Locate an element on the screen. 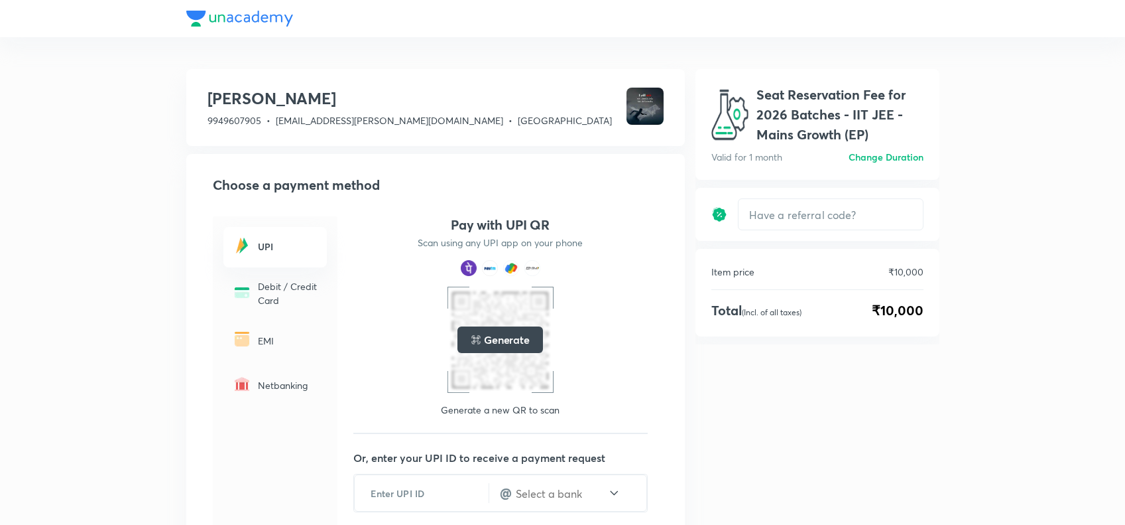 This screenshot has height=525, width=1125. img: discount is located at coordinates (720, 214).